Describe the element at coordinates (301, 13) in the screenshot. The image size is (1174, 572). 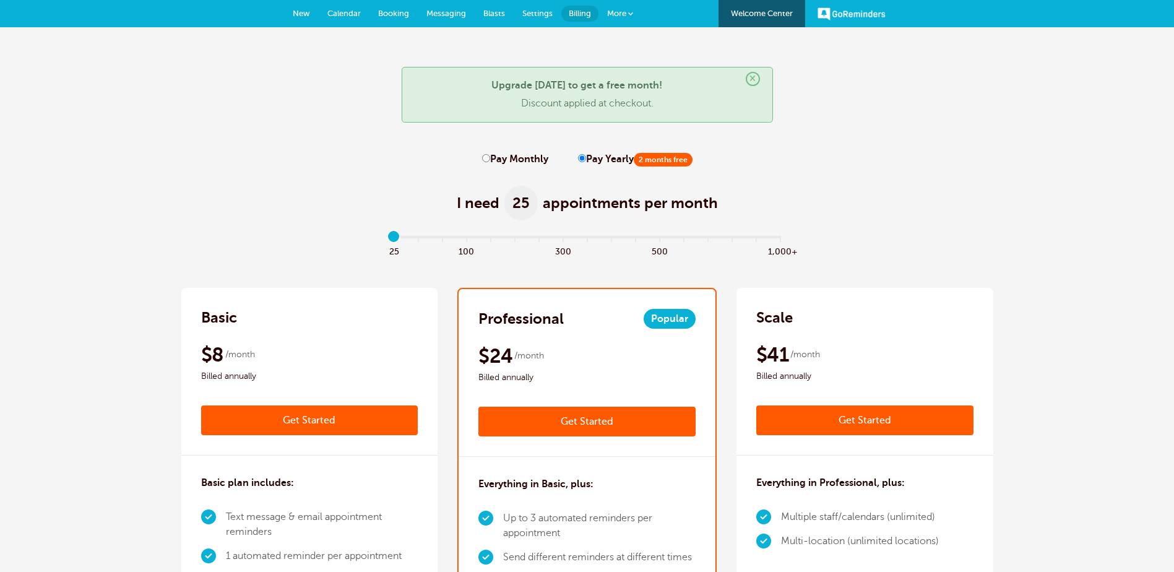
I see `span: New` at that location.